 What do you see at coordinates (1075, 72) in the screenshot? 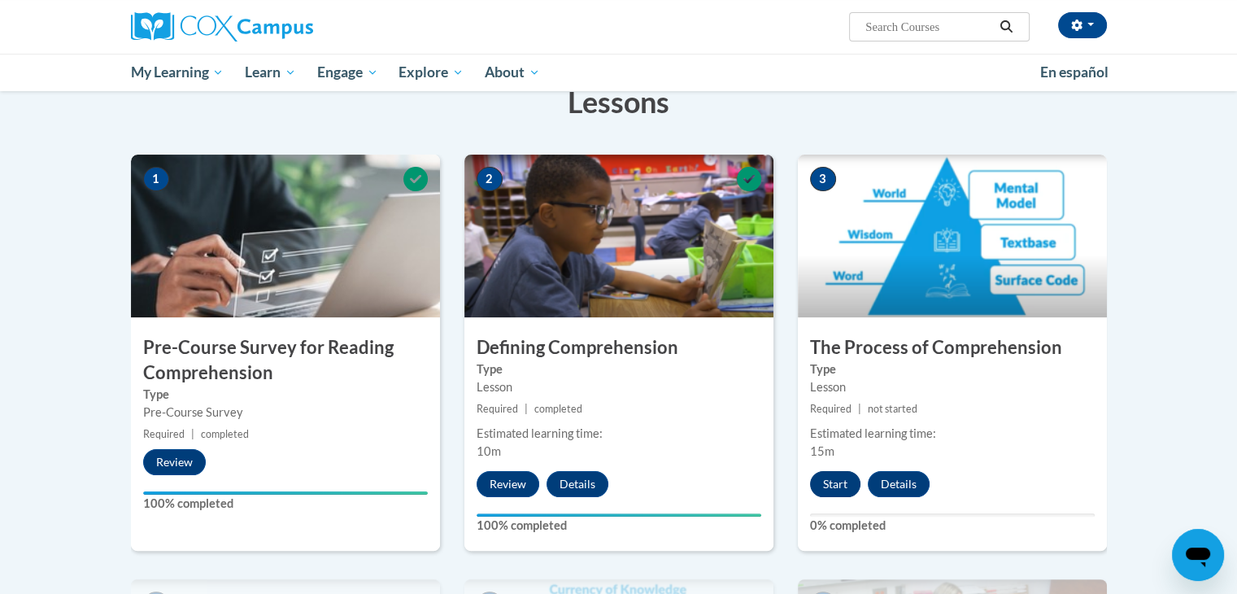
I see `span: En español` at bounding box center [1075, 72].